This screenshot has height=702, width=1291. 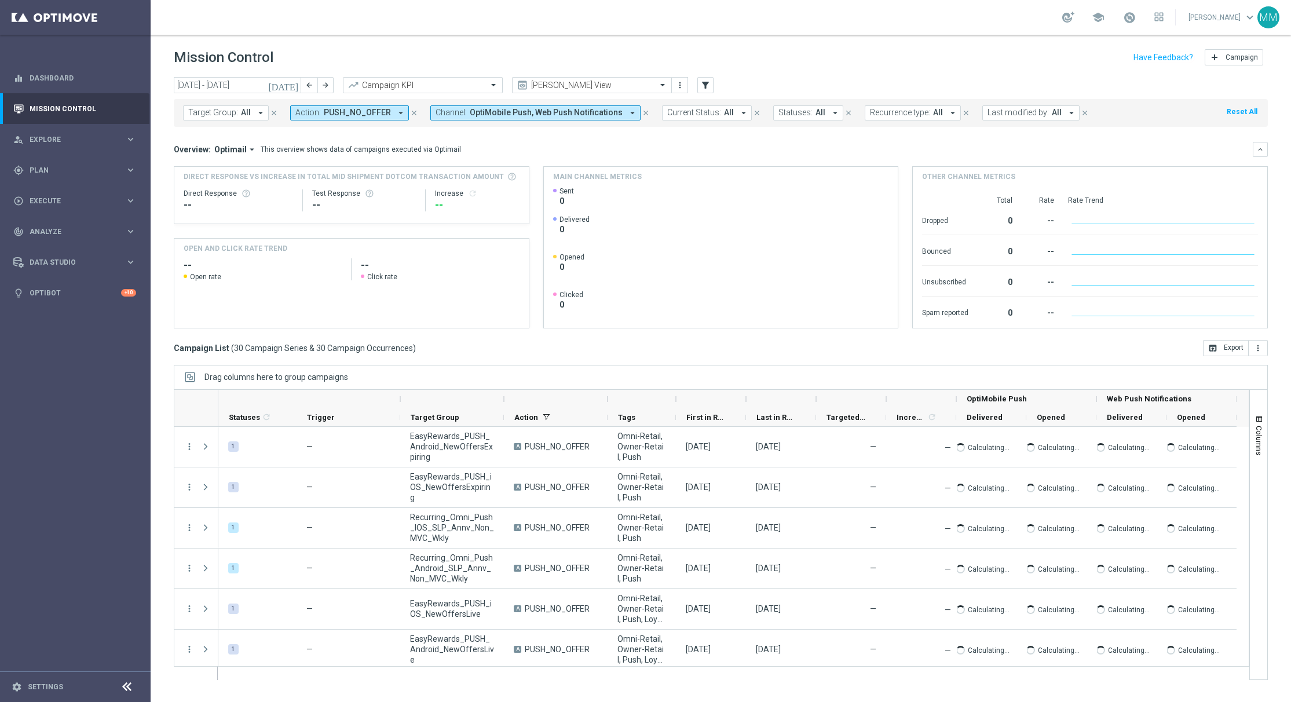 What do you see at coordinates (592, 85) in the screenshot?
I see `ng-select: Mary Push View` at bounding box center [592, 85].